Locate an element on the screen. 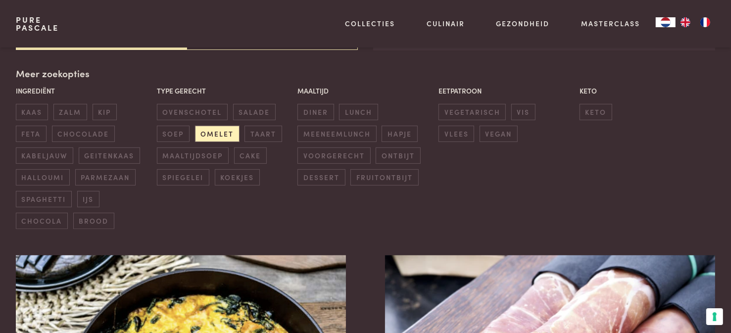  aside: Language selected: Nederlands is located at coordinates (686, 22).